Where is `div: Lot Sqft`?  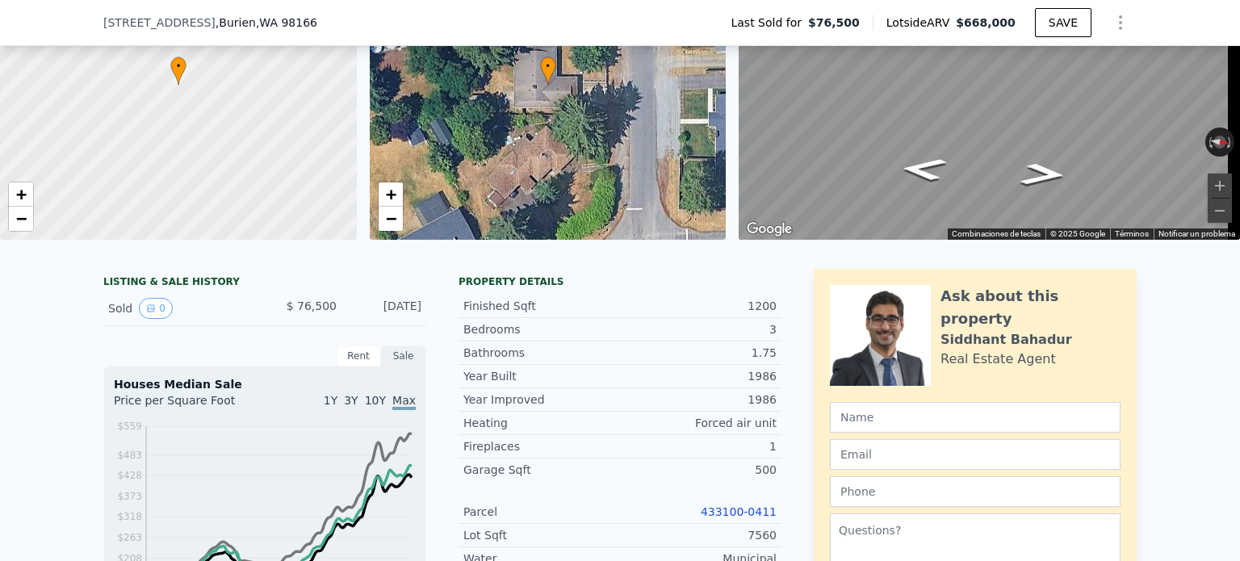
div: Lot Sqft is located at coordinates (542, 535).